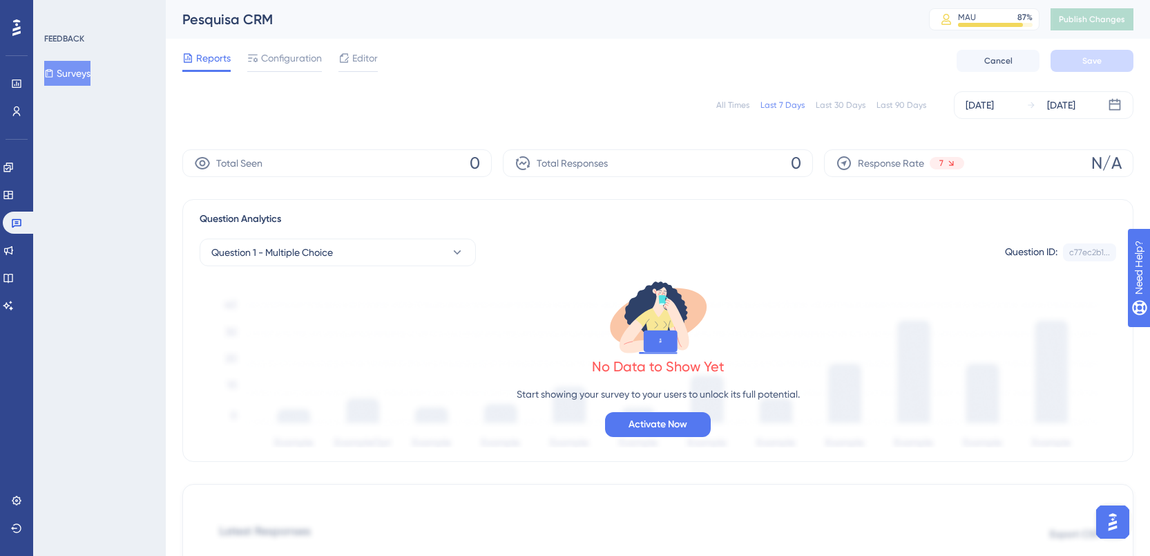 The height and width of the screenshot is (556, 1150). I want to click on span: N/A, so click(1107, 163).